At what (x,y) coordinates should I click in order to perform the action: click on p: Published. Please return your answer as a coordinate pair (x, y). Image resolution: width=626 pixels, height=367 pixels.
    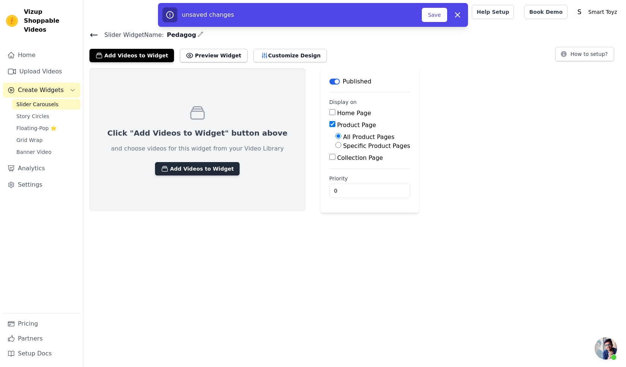
    Looking at the image, I should click on (357, 82).